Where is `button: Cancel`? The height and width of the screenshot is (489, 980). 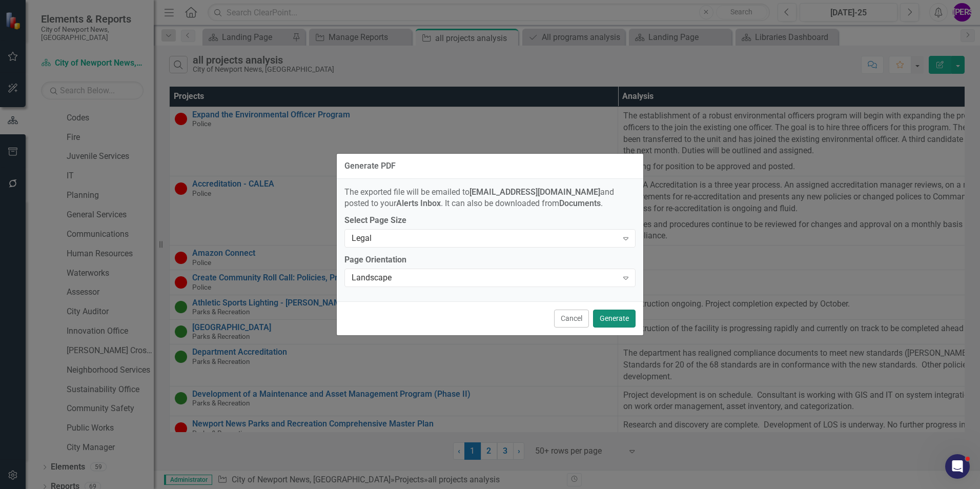
button: Cancel is located at coordinates (572, 318).